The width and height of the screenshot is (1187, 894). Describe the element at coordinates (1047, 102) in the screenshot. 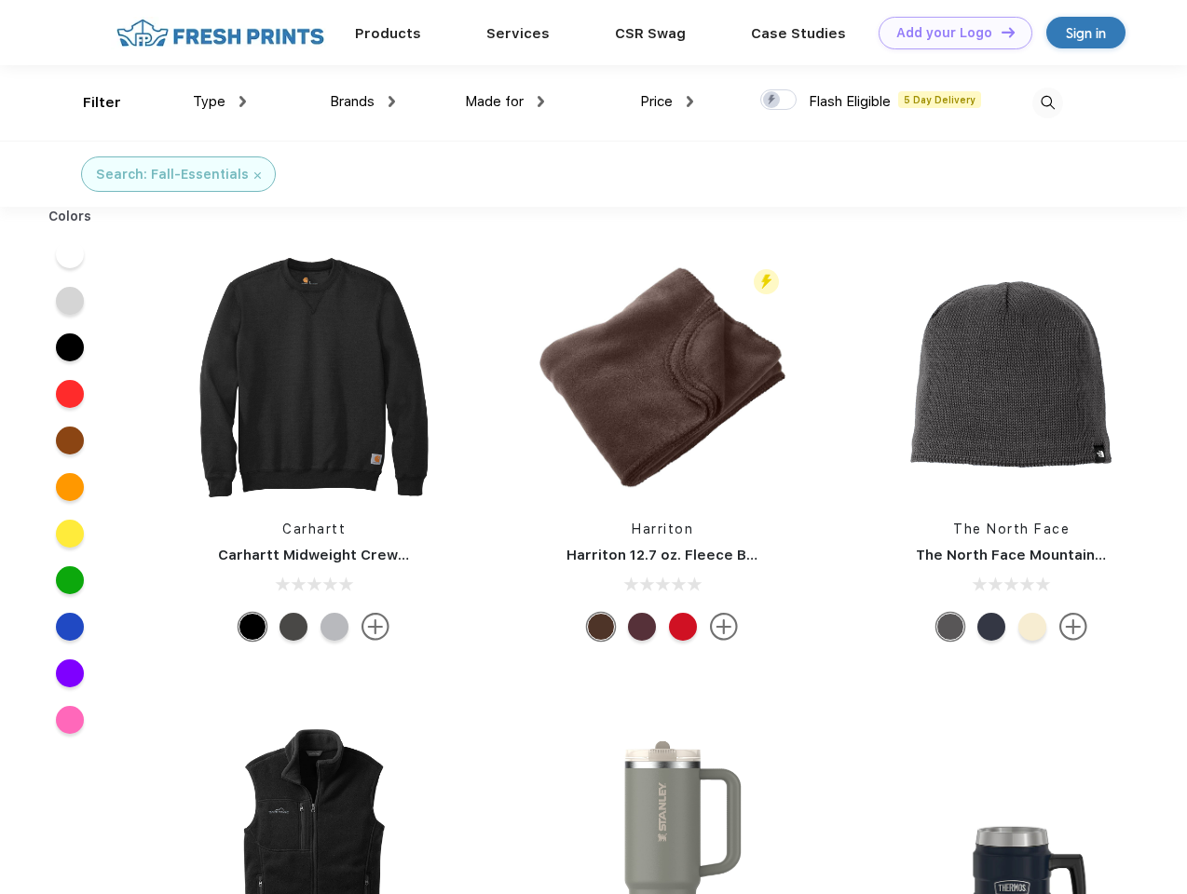

I see `img: desktop_search.svg` at that location.